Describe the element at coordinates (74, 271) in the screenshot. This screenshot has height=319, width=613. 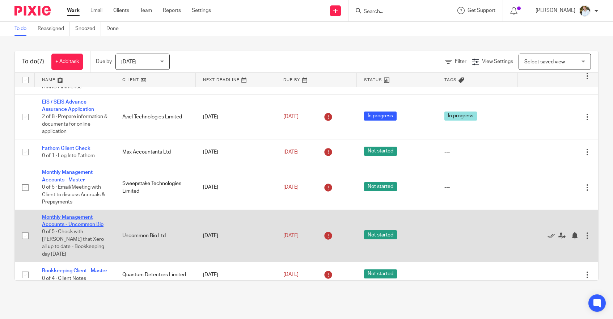
I see `a: Bookkeeping Client - Master` at that location.